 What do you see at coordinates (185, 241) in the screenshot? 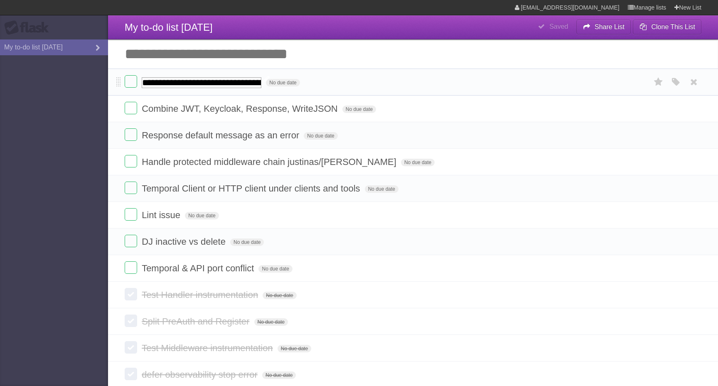
I see `span: DJ inactive vs delete` at bounding box center [185, 241].